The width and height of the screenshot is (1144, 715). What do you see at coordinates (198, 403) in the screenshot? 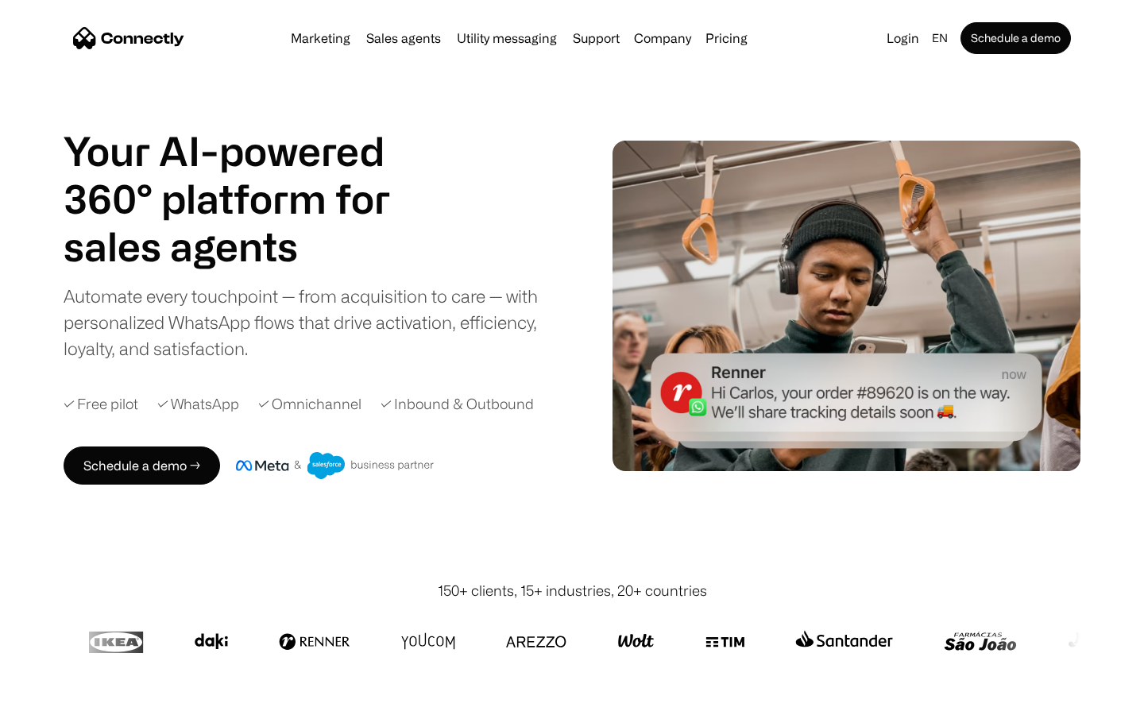
I see `div: ✓ WhatsApp` at bounding box center [198, 403].